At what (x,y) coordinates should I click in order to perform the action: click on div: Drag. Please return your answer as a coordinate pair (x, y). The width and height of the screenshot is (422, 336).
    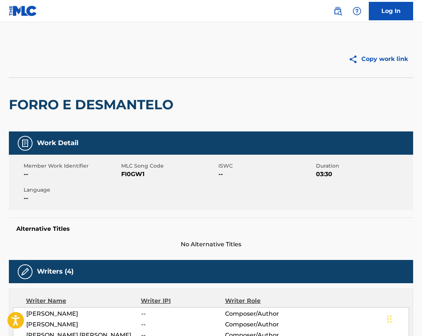
    Looking at the image, I should click on (389, 319).